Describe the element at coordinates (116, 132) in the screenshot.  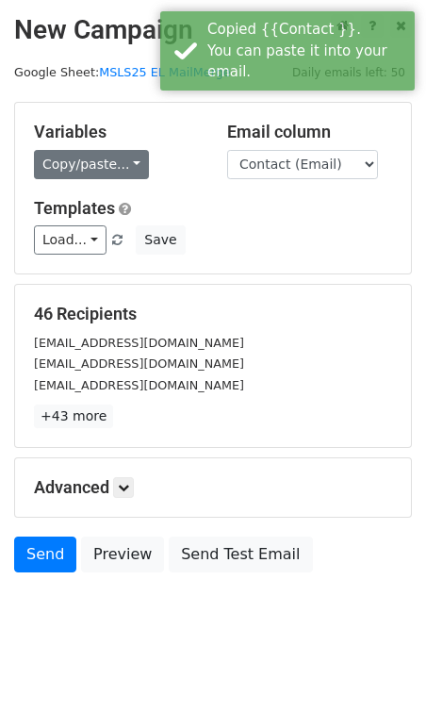
I see `h5: Variables` at that location.